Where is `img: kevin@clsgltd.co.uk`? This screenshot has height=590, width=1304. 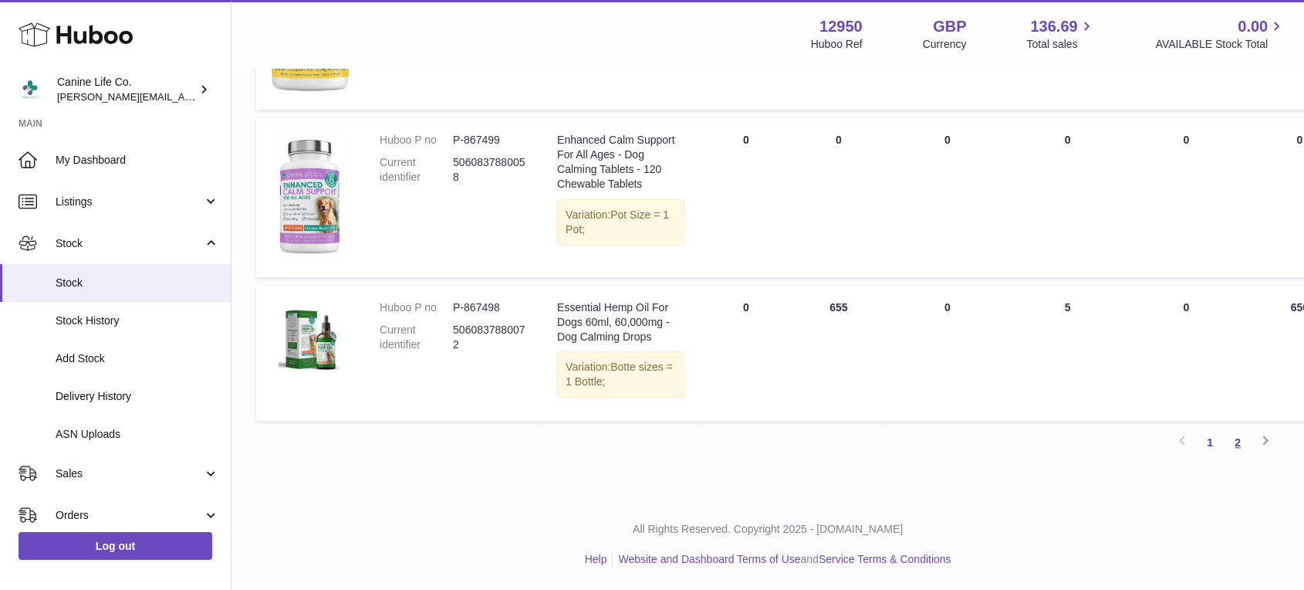
img: kevin@clsgltd.co.uk is located at coordinates (30, 90).